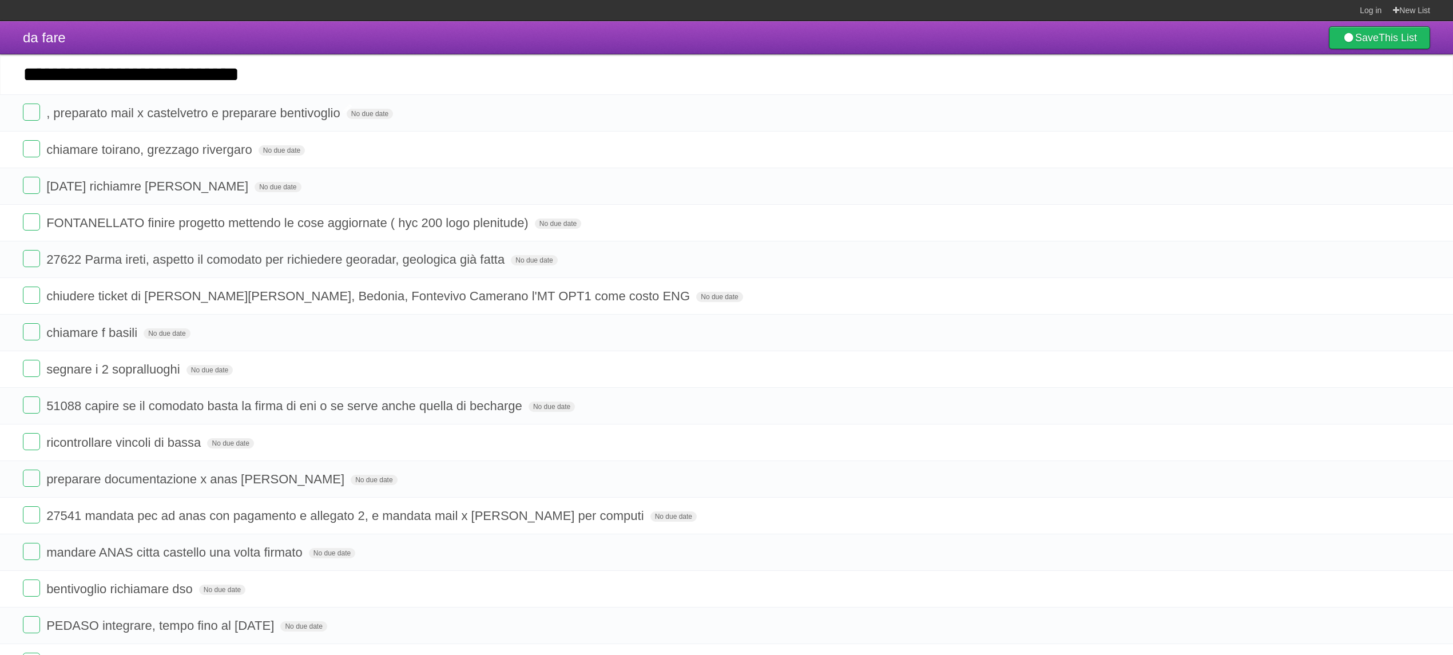 This screenshot has height=655, width=1453. Describe the element at coordinates (176, 552) in the screenshot. I see `span: mandare ANAS citta castello una volta firmato` at that location.